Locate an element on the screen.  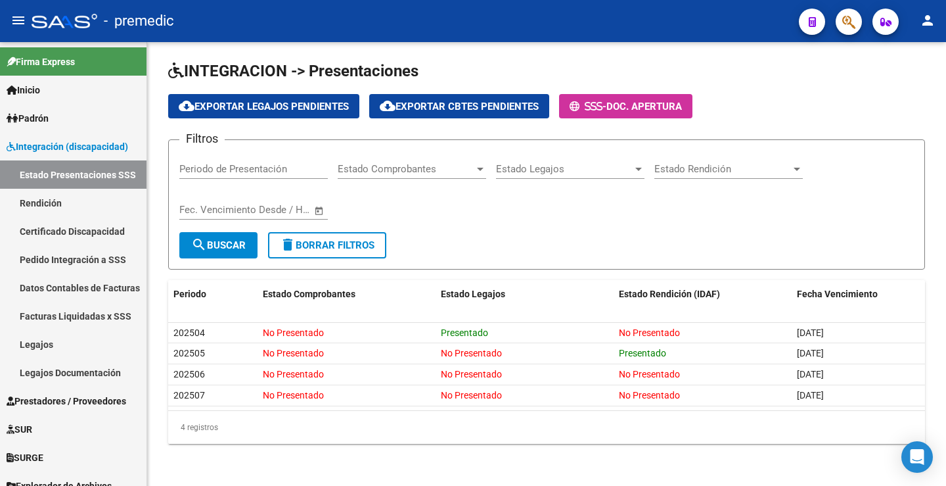
datatable-header-cell: Estado Rendición (IDAF) is located at coordinates (703, 294).